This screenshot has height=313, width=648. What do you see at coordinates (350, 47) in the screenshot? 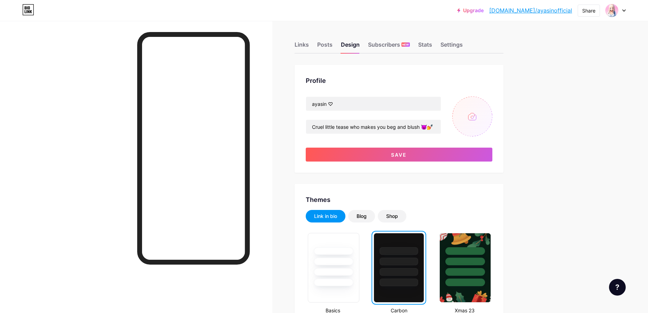
I see `div: Design` at bounding box center [350, 47].